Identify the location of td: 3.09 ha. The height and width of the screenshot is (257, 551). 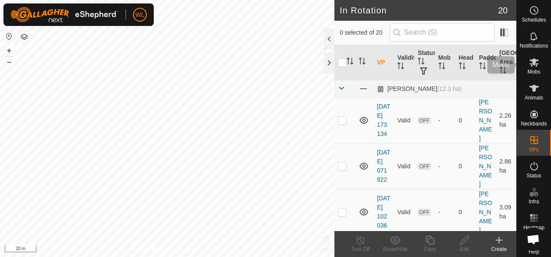
(506, 212).